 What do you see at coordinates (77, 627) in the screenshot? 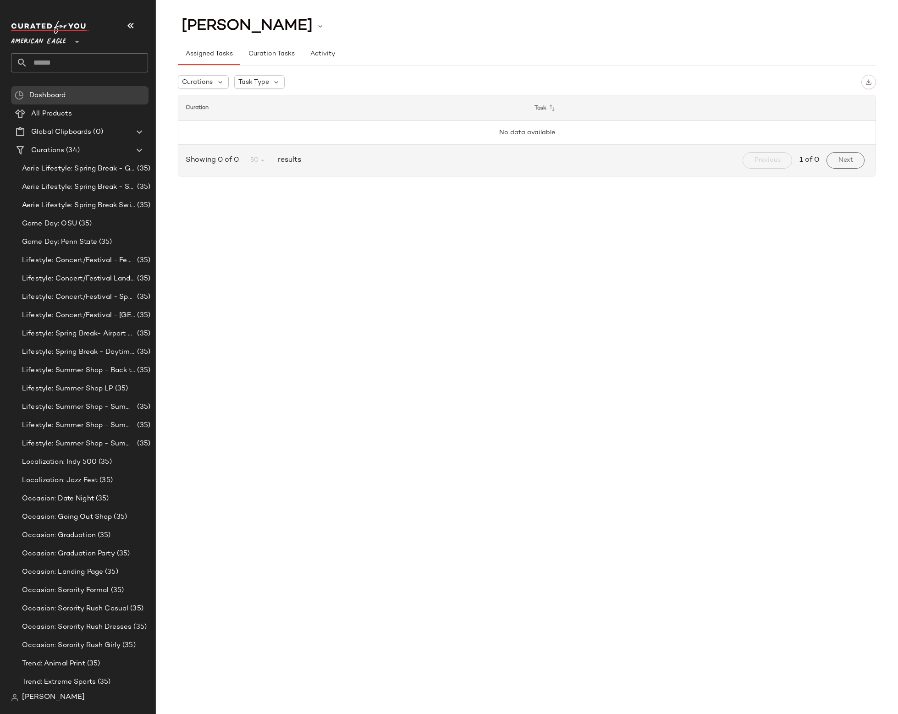
I see `span: Occasion: Sorority Rush Dresses` at bounding box center [77, 627].